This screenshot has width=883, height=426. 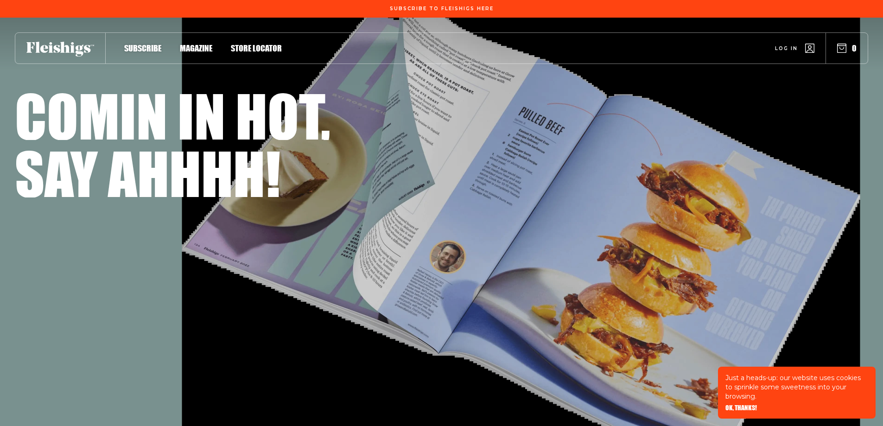 What do you see at coordinates (256, 48) in the screenshot?
I see `span: Store locator` at bounding box center [256, 48].